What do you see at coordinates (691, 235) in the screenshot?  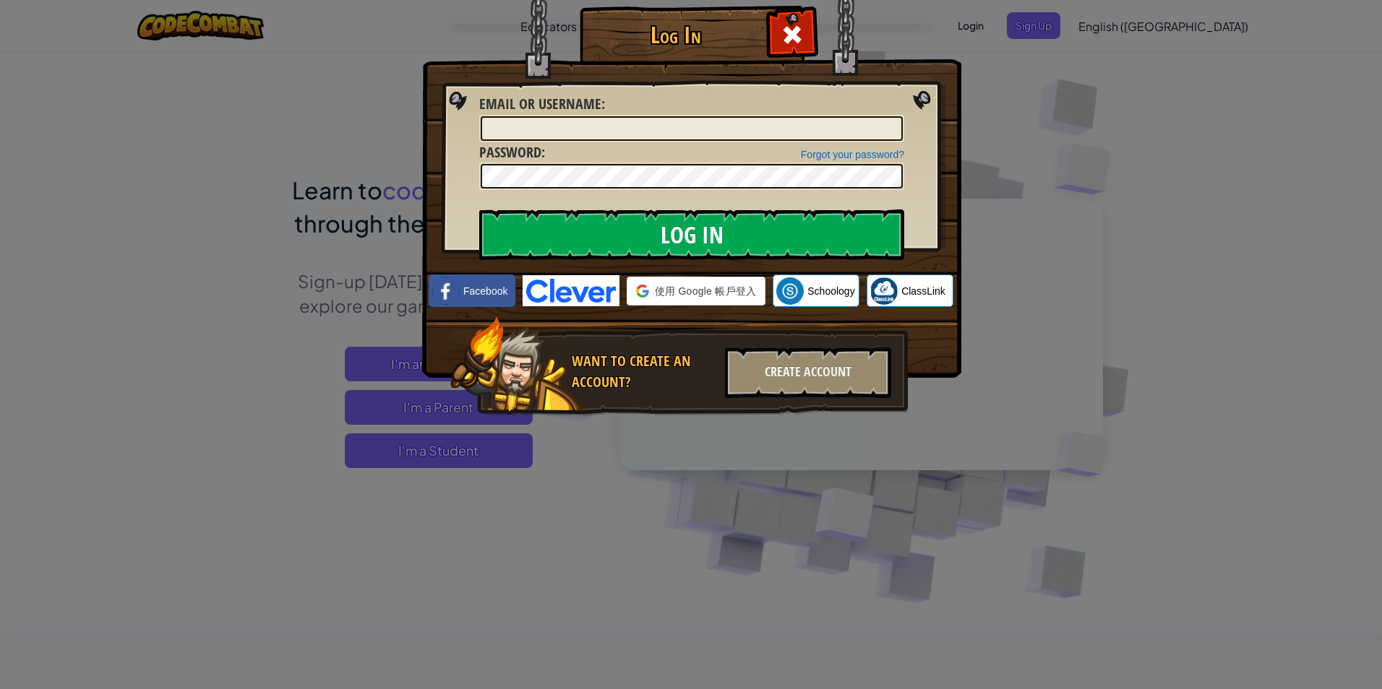 I see `input: Log In` at bounding box center [691, 235].